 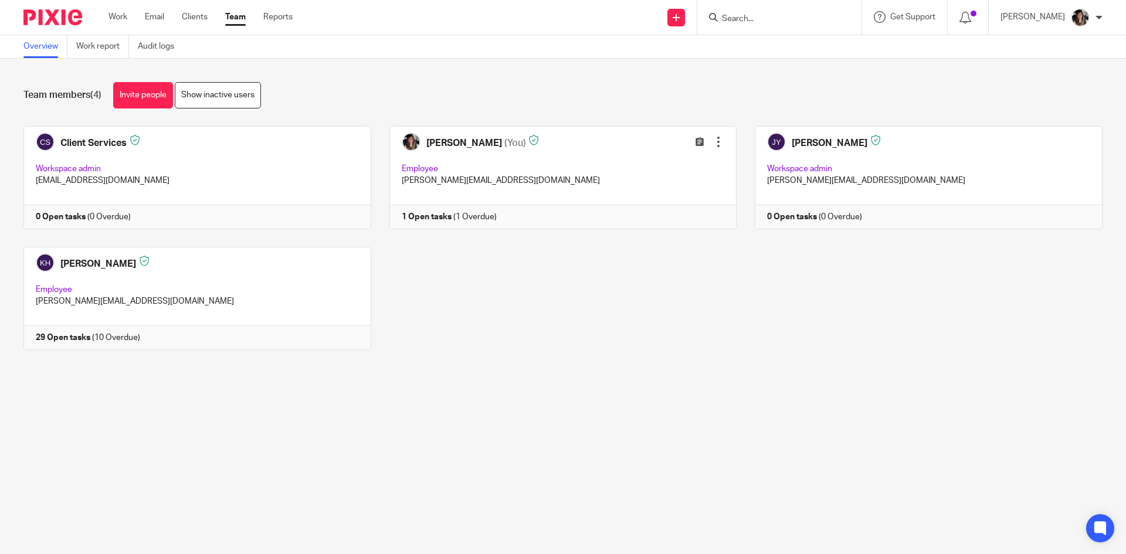 I want to click on img: Pixie, so click(x=53, y=17).